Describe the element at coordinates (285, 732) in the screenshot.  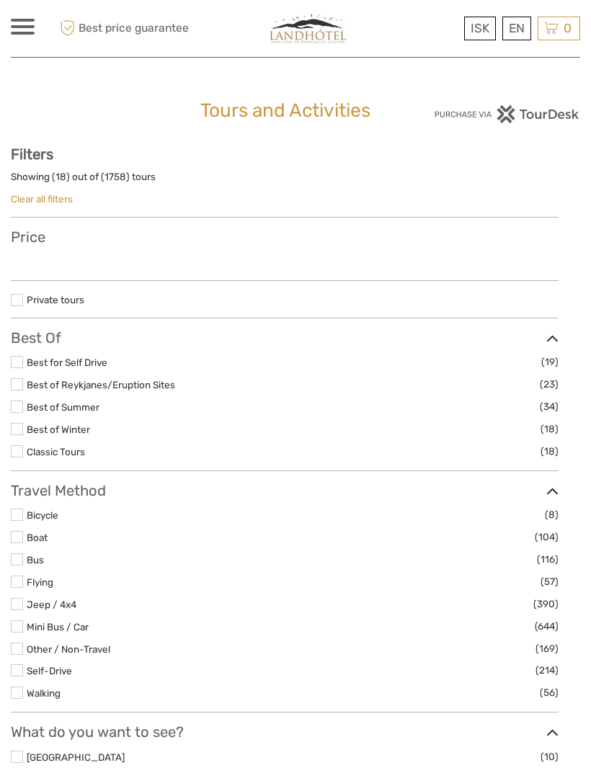
I see `h3: What do you want to see?` at that location.